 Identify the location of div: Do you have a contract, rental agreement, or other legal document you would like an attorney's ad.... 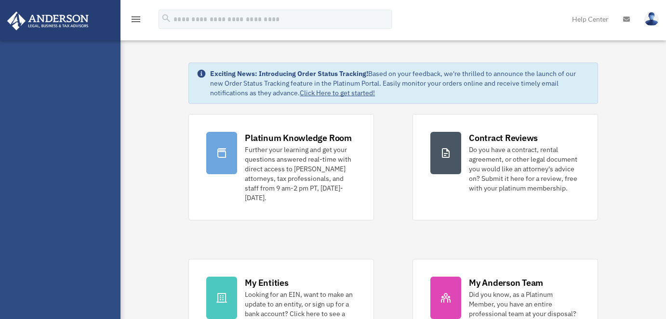
(524, 169).